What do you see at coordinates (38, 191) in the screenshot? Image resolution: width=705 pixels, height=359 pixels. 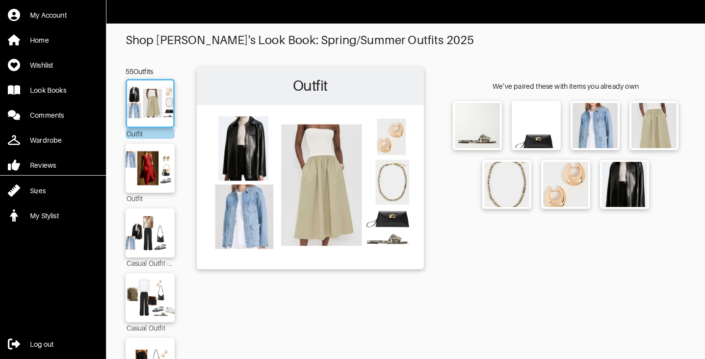 I see `div: Sizes` at bounding box center [38, 191].